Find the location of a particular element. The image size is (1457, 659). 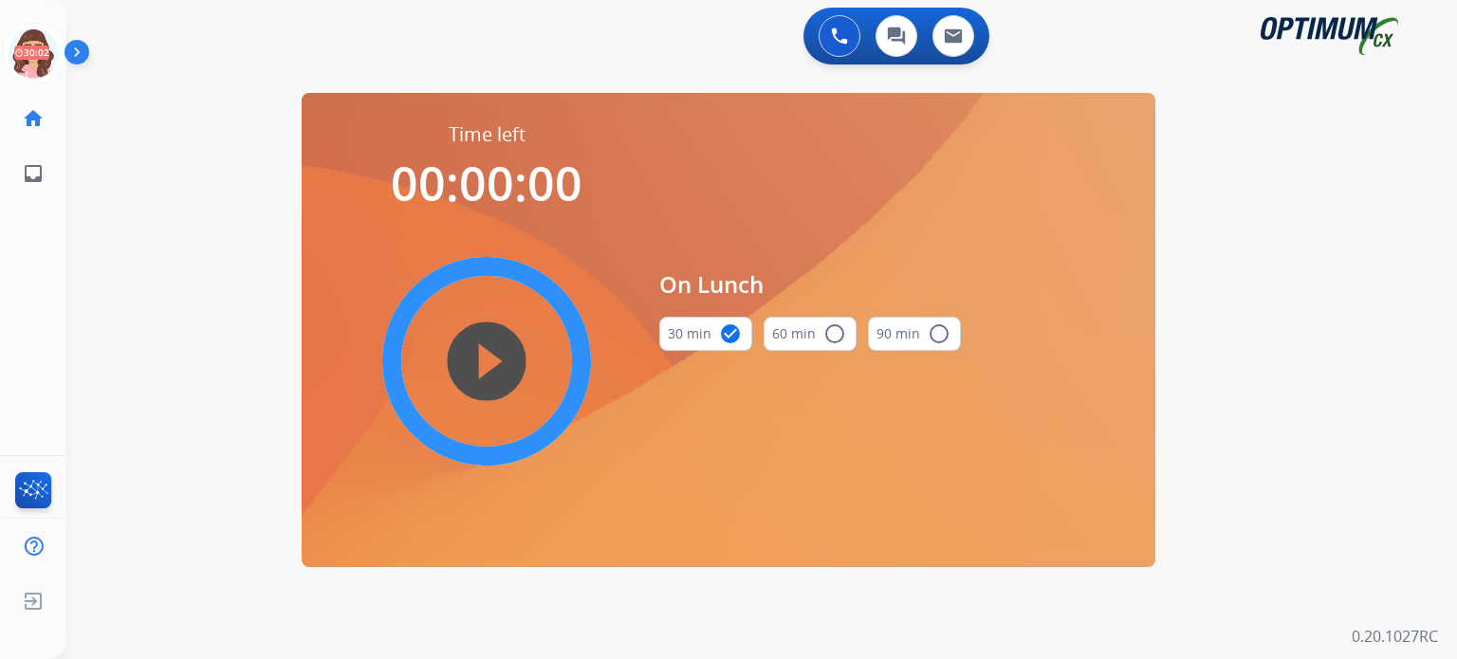

span: On Lunch is located at coordinates (810, 285).